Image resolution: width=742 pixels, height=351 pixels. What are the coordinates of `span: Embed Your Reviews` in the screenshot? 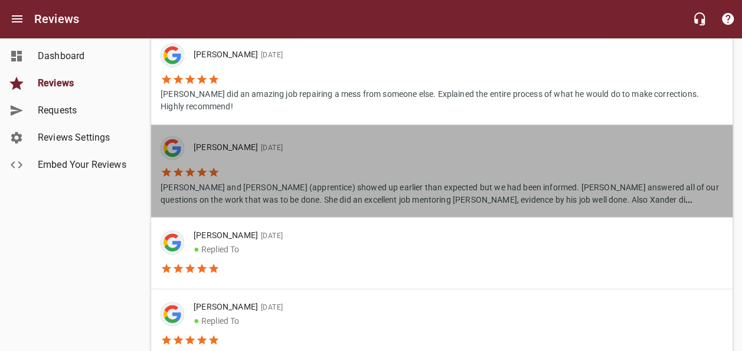 It's located at (83, 165).